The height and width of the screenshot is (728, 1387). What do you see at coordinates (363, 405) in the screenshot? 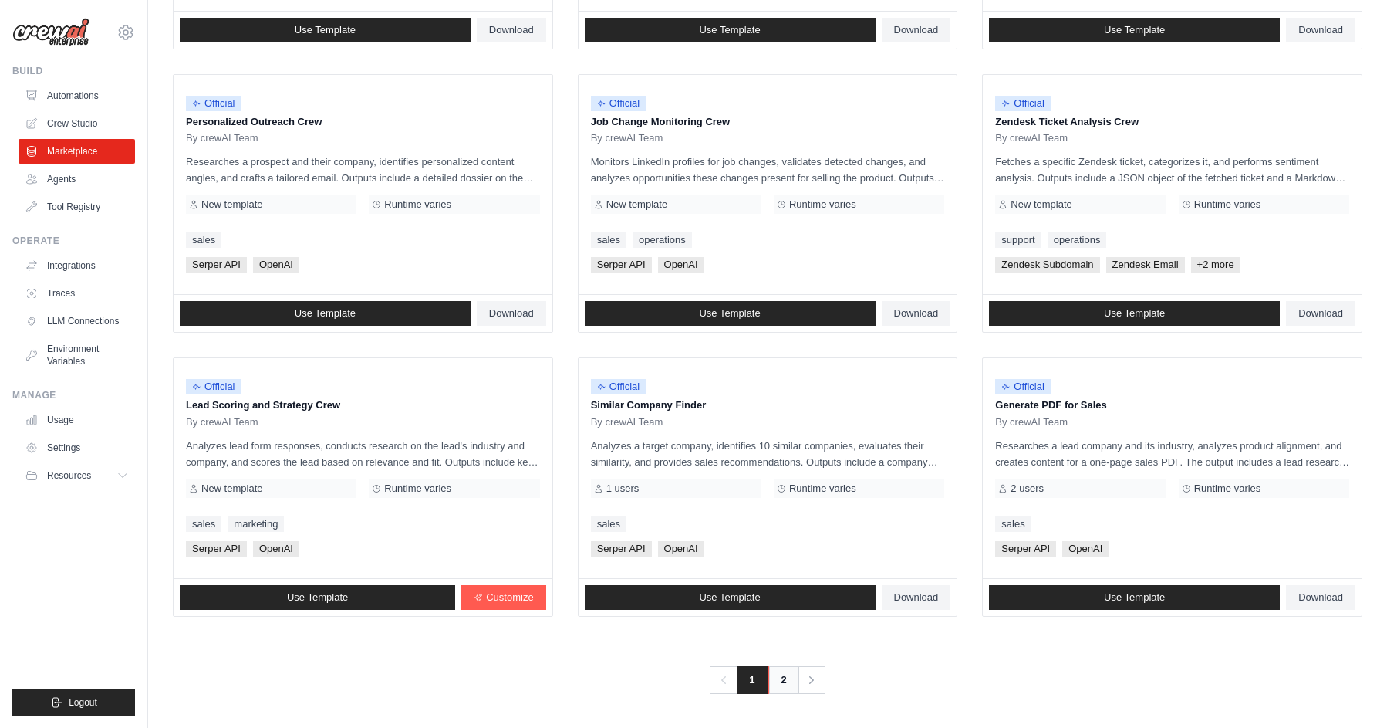
I see `p: Lead Scoring and Strategy Crew` at bounding box center [363, 405].